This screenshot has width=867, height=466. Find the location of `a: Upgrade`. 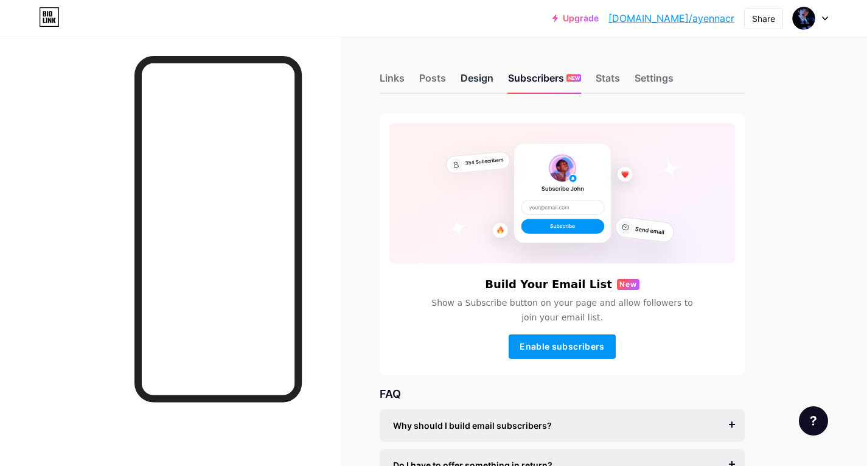

a: Upgrade is located at coordinates (576, 18).